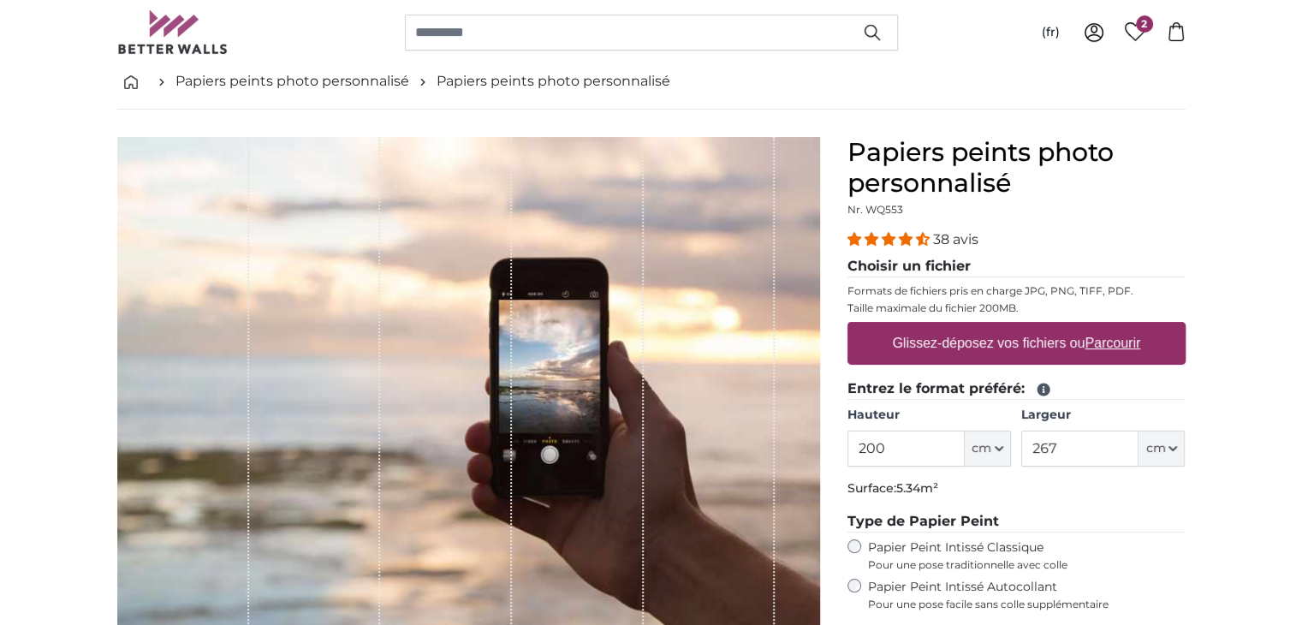 The width and height of the screenshot is (1302, 625). Describe the element at coordinates (173, 32) in the screenshot. I see `img: Betterwalls` at that location.